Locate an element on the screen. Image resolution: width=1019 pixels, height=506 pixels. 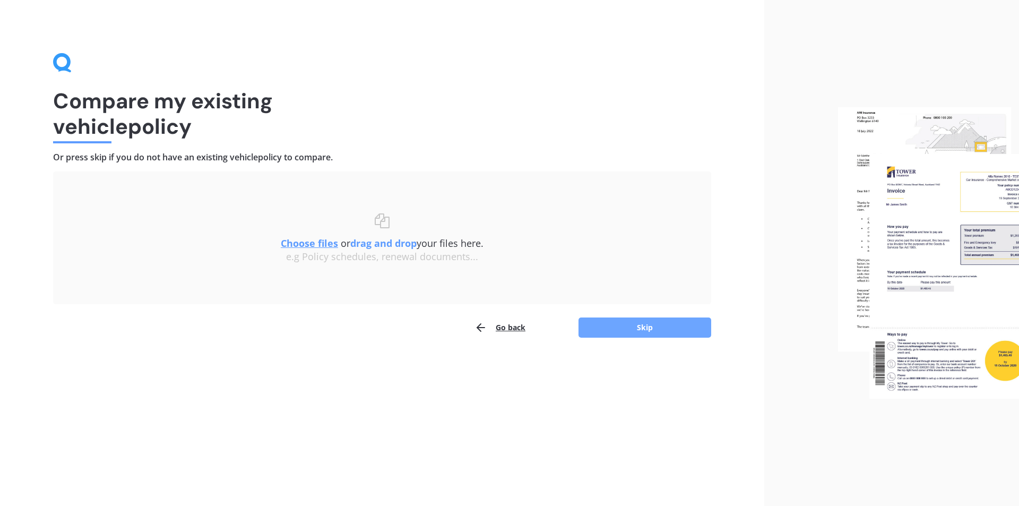
div: e.g Policy schedules, renewal documents... is located at coordinates (382, 257).